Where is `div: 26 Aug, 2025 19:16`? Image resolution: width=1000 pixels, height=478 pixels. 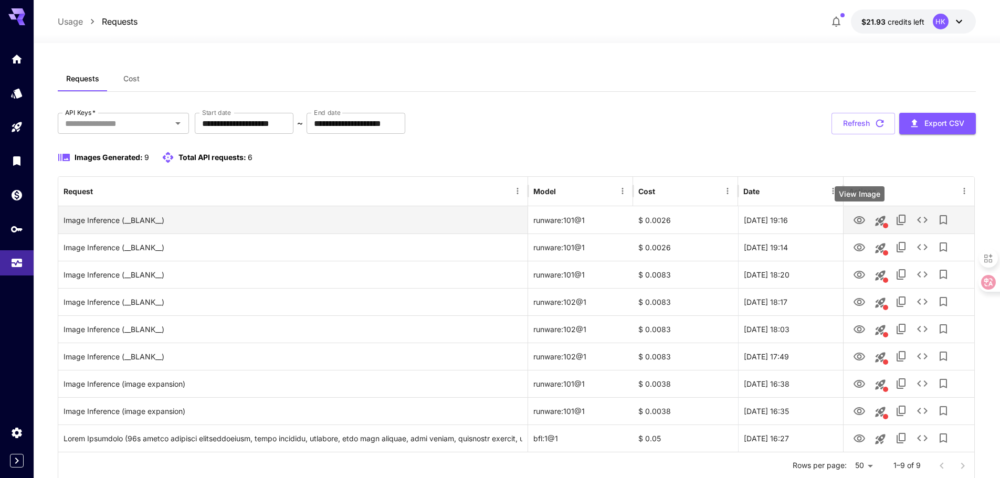
div: 26 Aug, 2025 19:16 is located at coordinates (791, 220).